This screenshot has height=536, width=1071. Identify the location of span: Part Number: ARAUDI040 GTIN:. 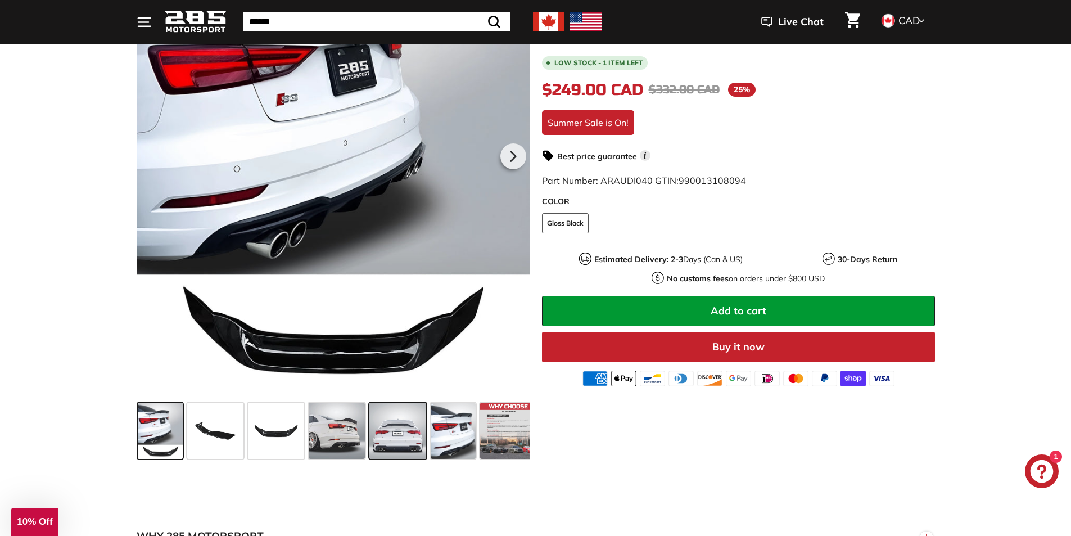
(644, 180).